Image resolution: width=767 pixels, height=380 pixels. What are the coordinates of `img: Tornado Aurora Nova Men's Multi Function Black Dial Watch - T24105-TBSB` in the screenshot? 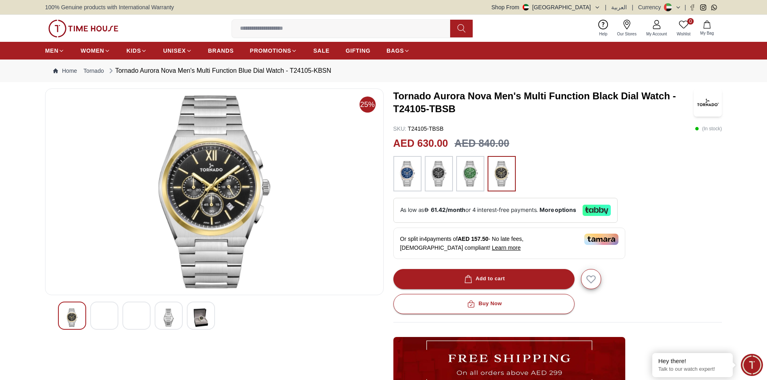 It's located at (708, 103).